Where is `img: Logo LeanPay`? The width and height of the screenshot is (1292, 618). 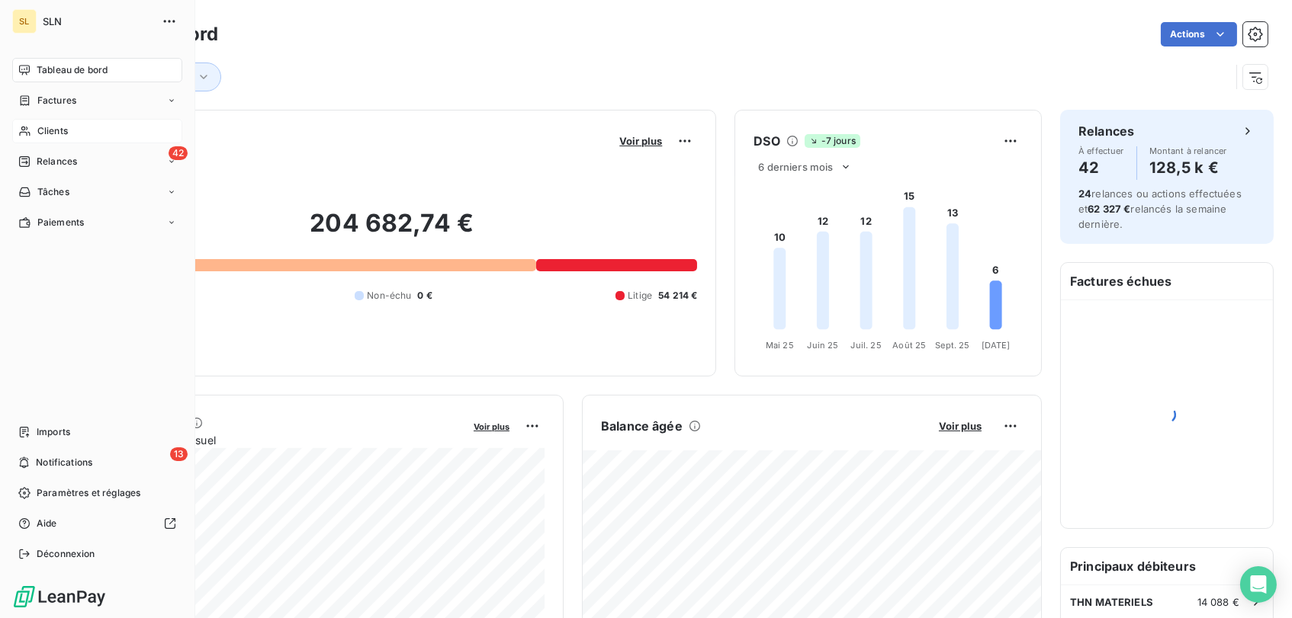 img: Logo LeanPay is located at coordinates (59, 597).